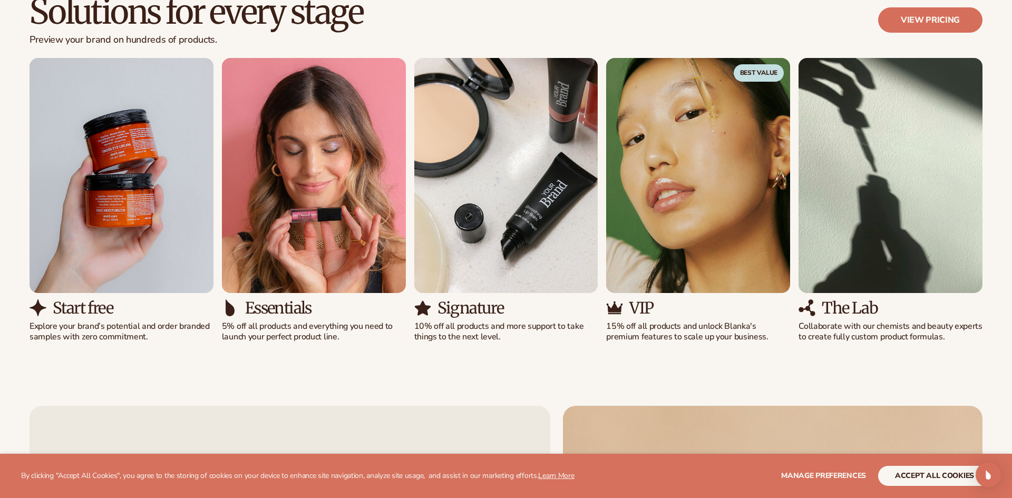  I want to click on p: By clicking "Accept All Cookies", you agree to the storing of cookies on your device to enhance s..., so click(298, 476).